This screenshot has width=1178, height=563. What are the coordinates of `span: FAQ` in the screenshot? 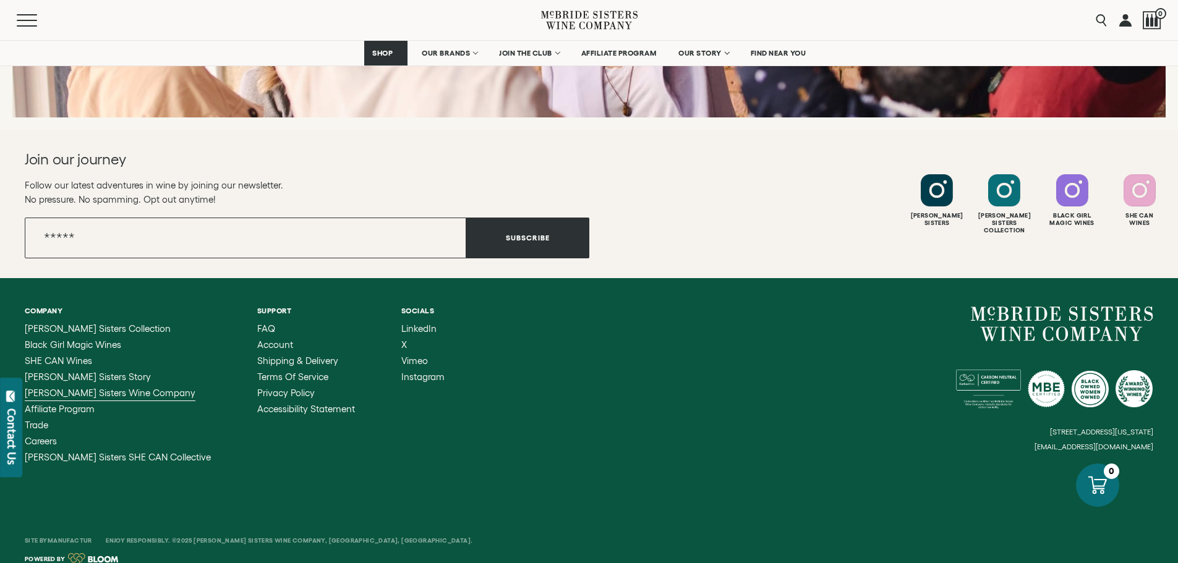 It's located at (266, 328).